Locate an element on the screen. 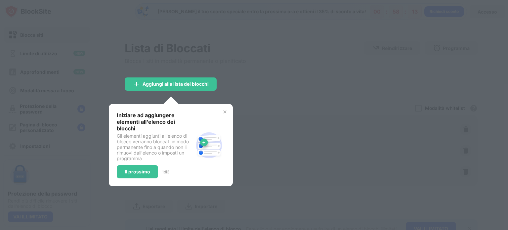  font: 3 is located at coordinates (168, 172).